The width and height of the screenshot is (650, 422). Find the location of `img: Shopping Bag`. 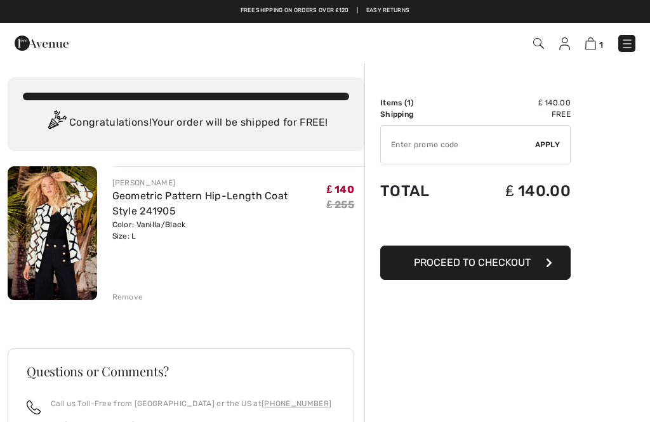

img: Shopping Bag is located at coordinates (590, 43).